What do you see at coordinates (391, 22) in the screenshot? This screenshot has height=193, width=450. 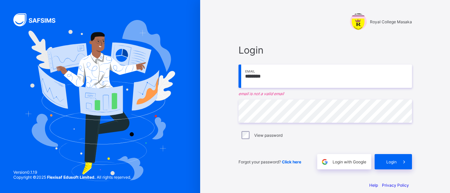 I see `span: Royal College Masaka` at bounding box center [391, 22].